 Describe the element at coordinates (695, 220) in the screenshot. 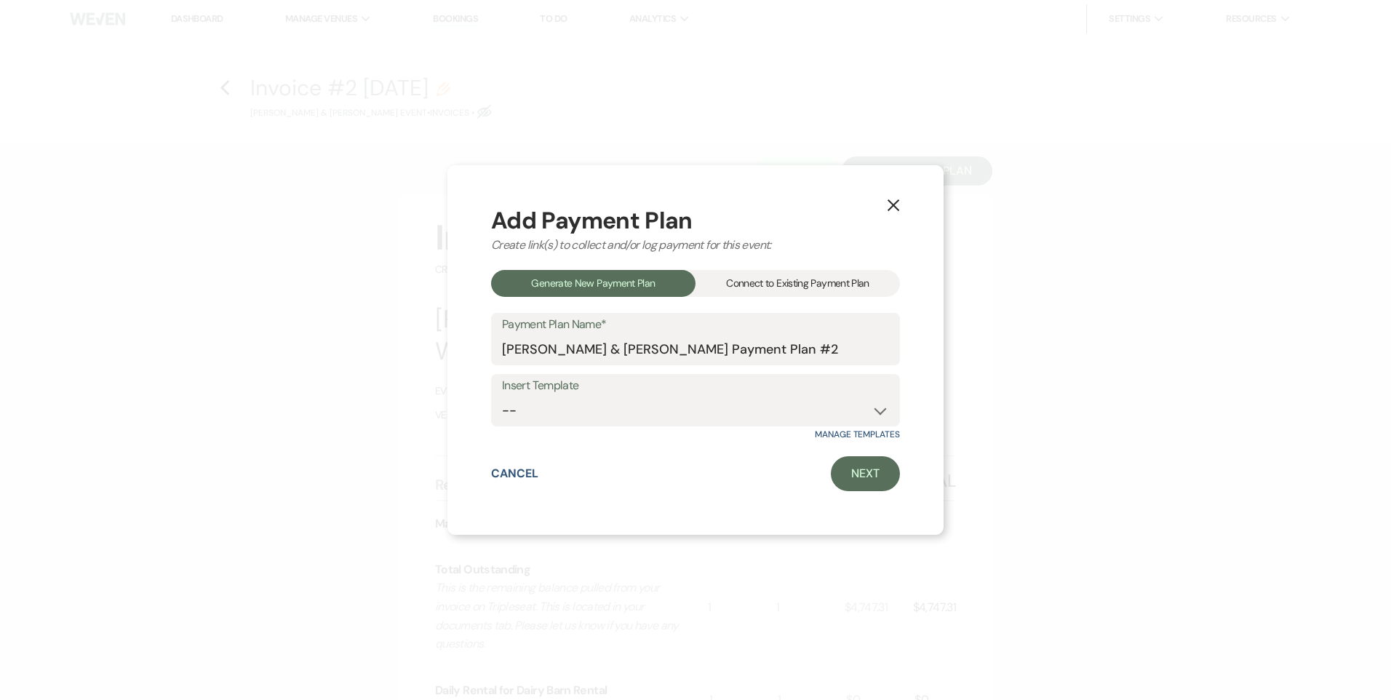

I see `div: Add Payment Plan` at that location.